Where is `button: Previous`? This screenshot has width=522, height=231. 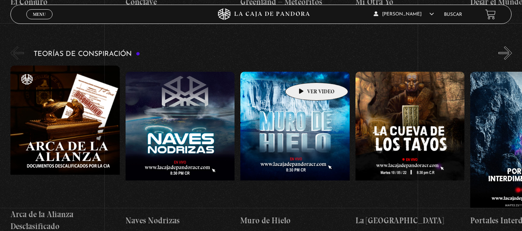 button: Previous is located at coordinates (17, 53).